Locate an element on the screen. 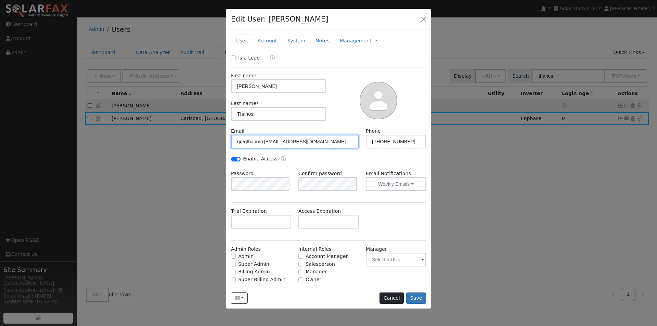 The image size is (657, 326). label: Access Expiration is located at coordinates (320, 211).